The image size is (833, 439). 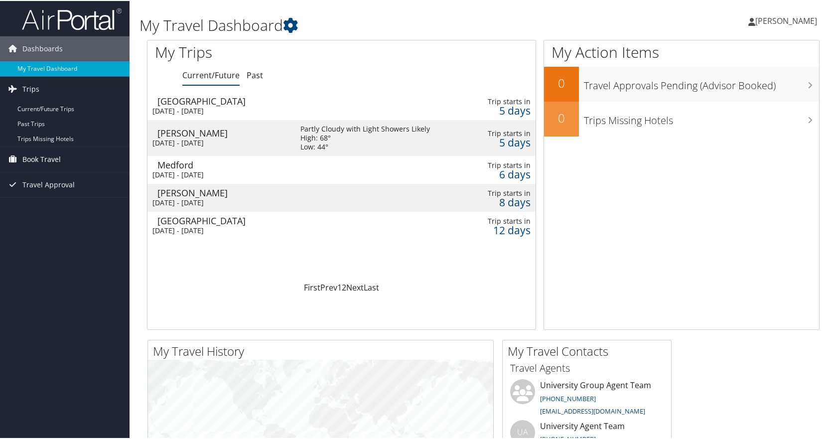 I want to click on h3: Travel Approvals Pending (Advisor Booked), so click(x=701, y=82).